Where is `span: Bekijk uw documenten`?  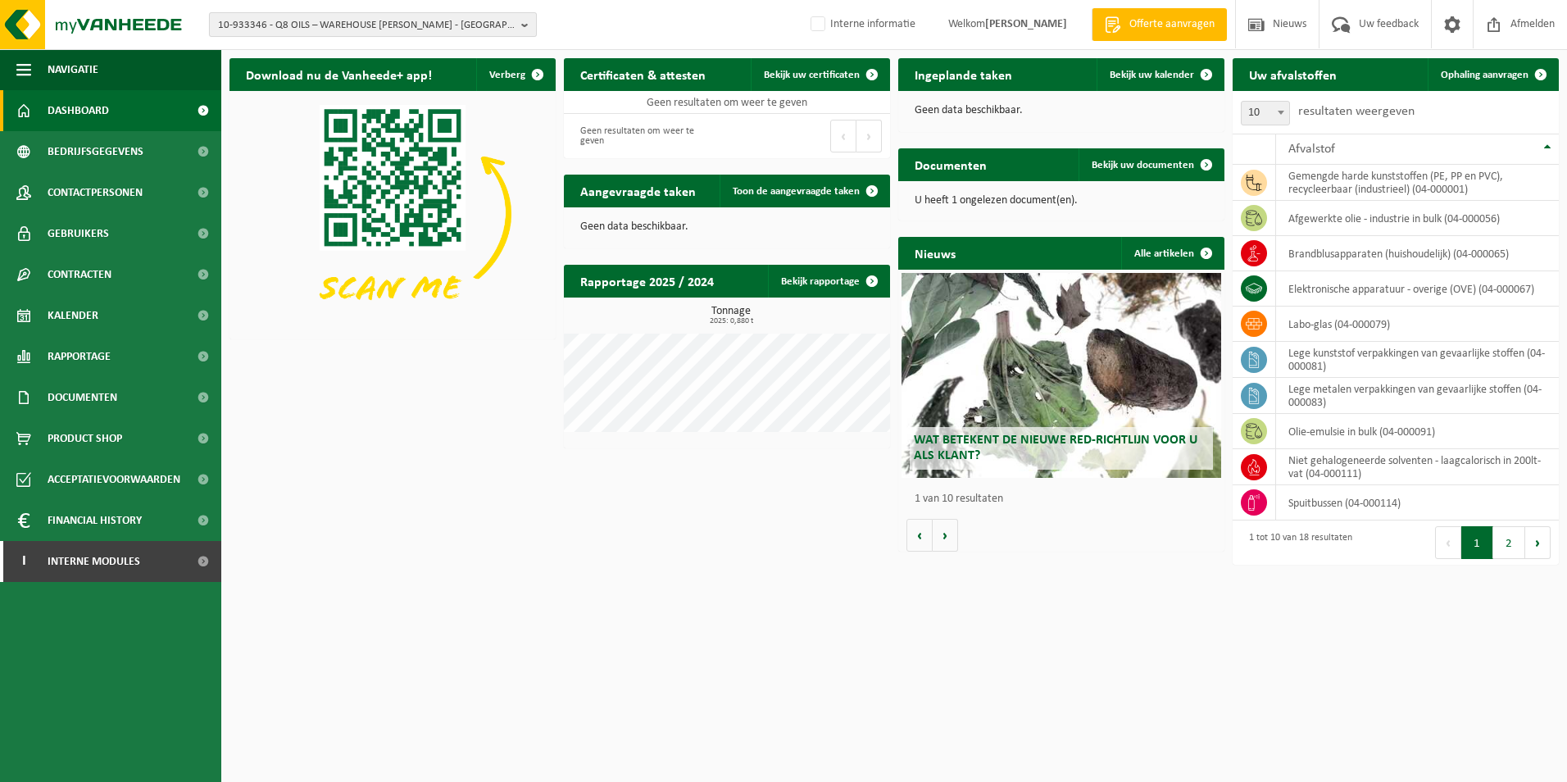
span: Bekijk uw documenten is located at coordinates (1142, 165).